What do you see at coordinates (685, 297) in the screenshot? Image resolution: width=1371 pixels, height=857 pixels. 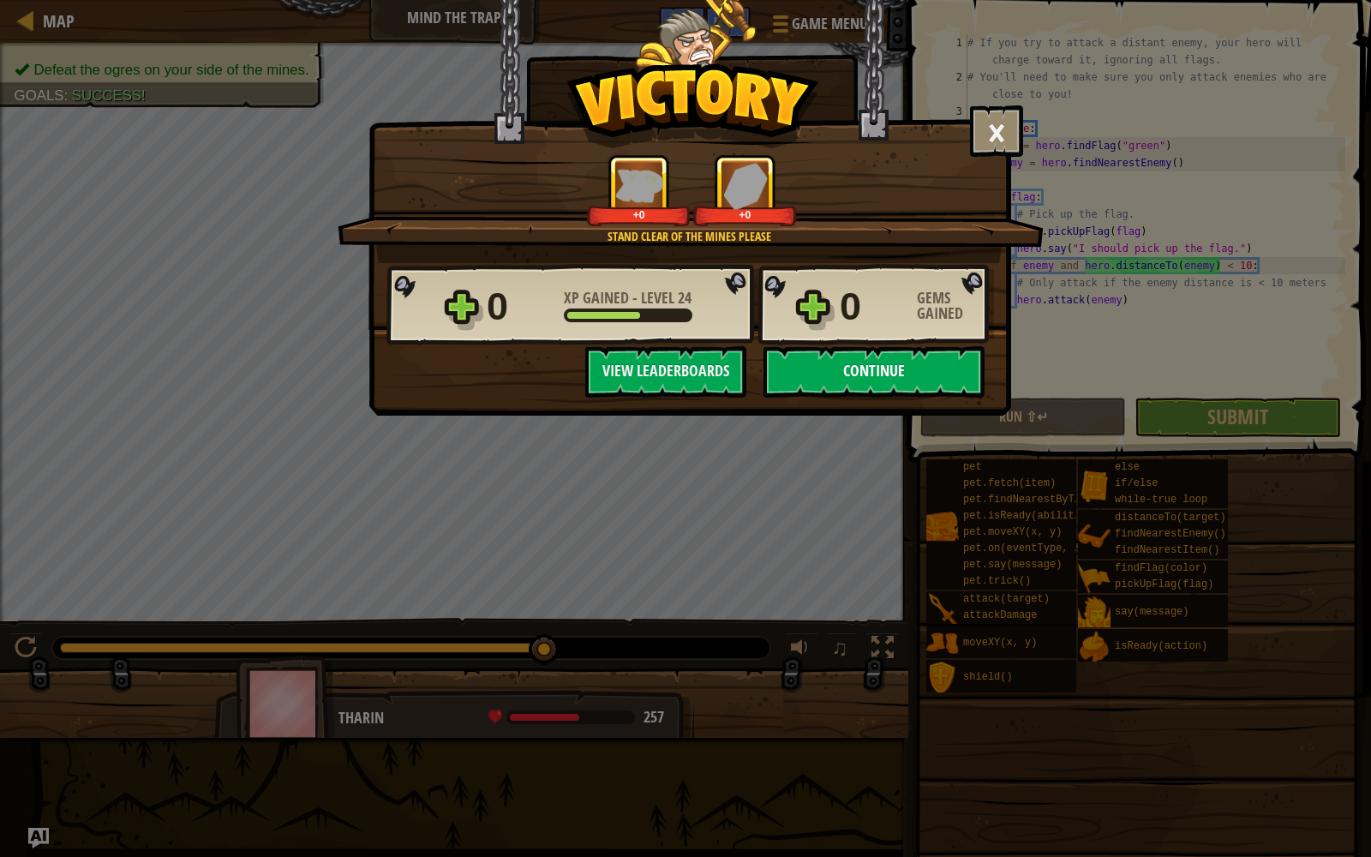 I see `span: 24` at bounding box center [685, 297].